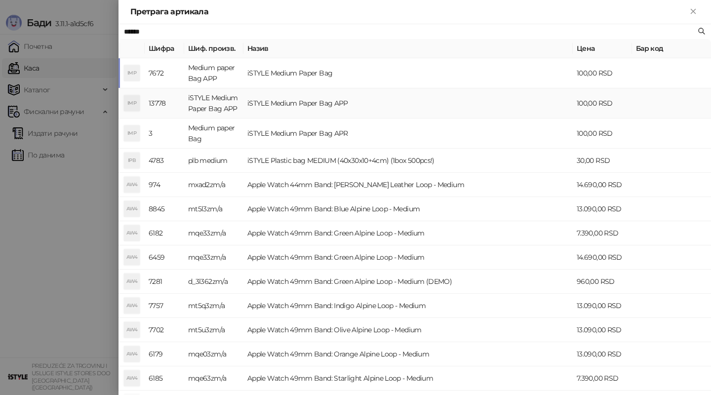 The height and width of the screenshot is (395, 711). What do you see at coordinates (214, 330) in the screenshot?
I see `td: mt5u3zm/a` at bounding box center [214, 330].